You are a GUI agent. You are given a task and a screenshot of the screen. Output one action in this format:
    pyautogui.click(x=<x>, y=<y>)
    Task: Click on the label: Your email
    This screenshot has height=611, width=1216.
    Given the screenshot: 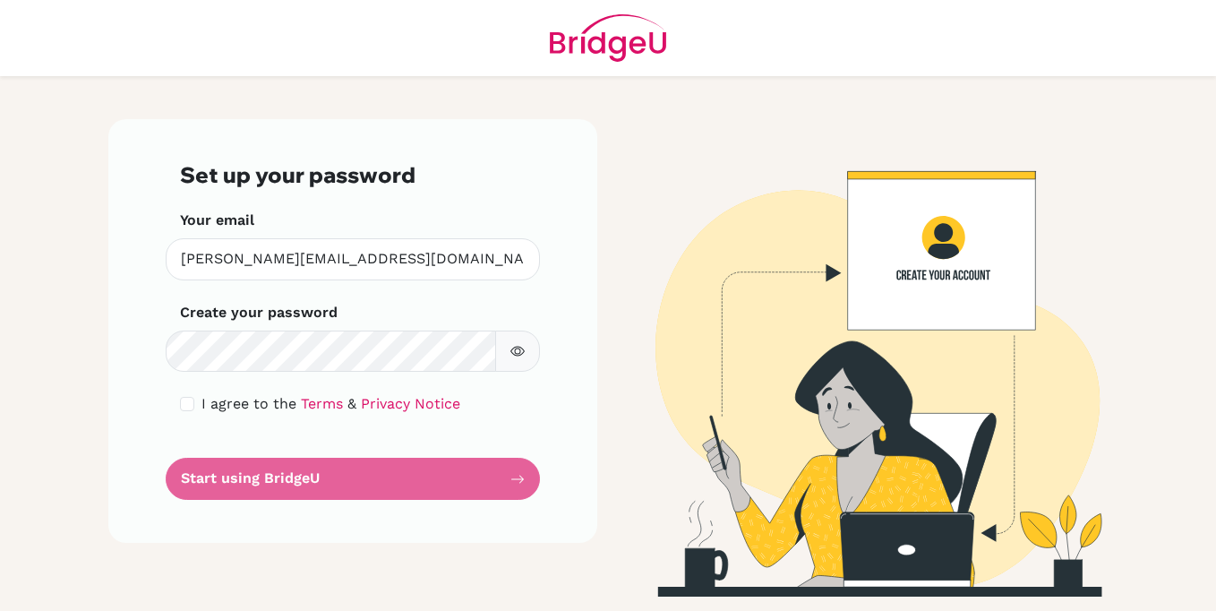 What is the action you would take?
    pyautogui.click(x=217, y=220)
    